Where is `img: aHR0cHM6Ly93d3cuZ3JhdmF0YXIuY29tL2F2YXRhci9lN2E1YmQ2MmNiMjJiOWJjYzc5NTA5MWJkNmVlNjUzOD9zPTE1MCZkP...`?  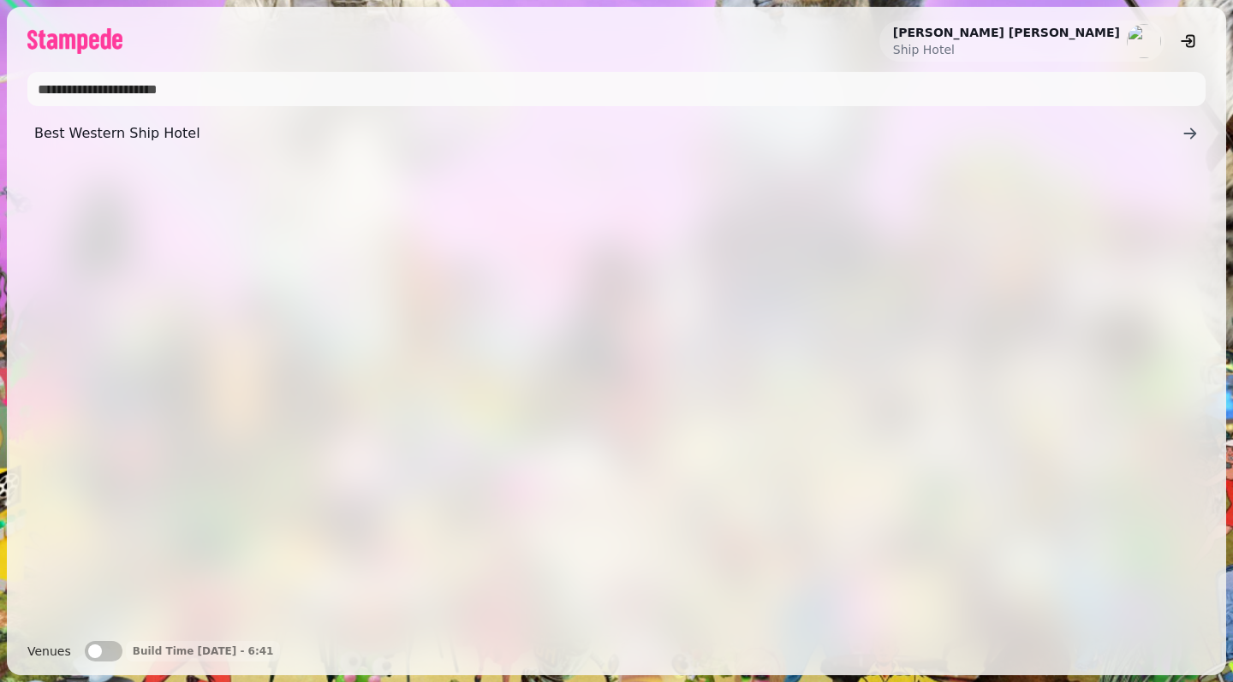
img: aHR0cHM6Ly93d3cuZ3JhdmF0YXIuY29tL2F2YXRhci9lN2E1YmQ2MmNiMjJiOWJjYzc5NTA5MWJkNmVlNjUzOD9zPTE1MCZkP... is located at coordinates (1144, 41).